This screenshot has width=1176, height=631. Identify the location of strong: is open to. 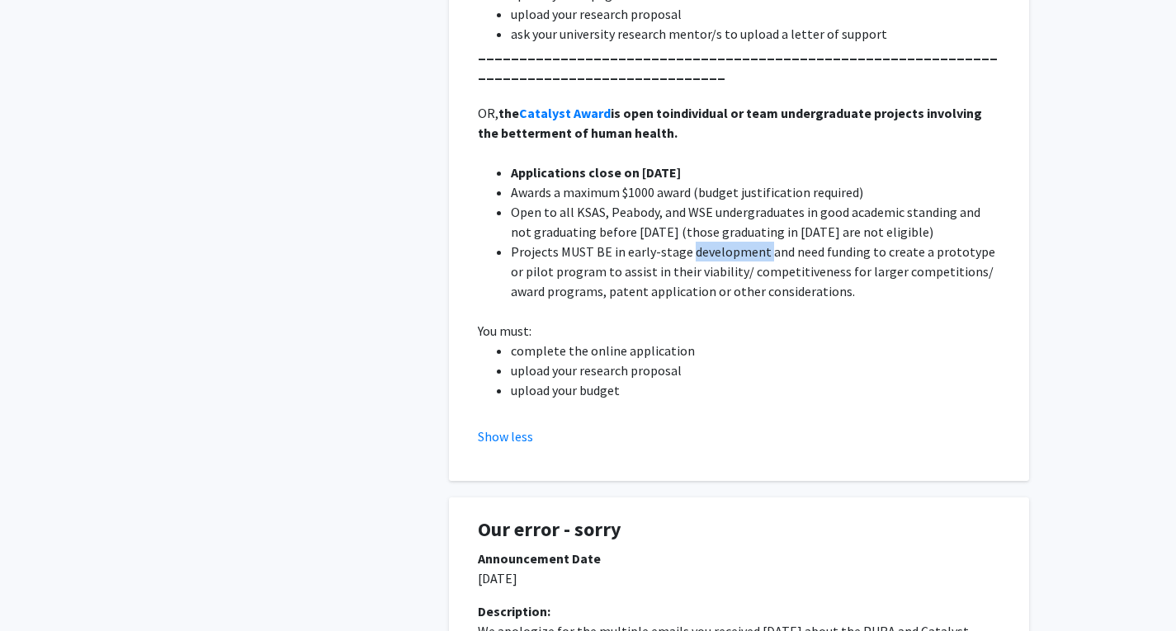
(640, 113).